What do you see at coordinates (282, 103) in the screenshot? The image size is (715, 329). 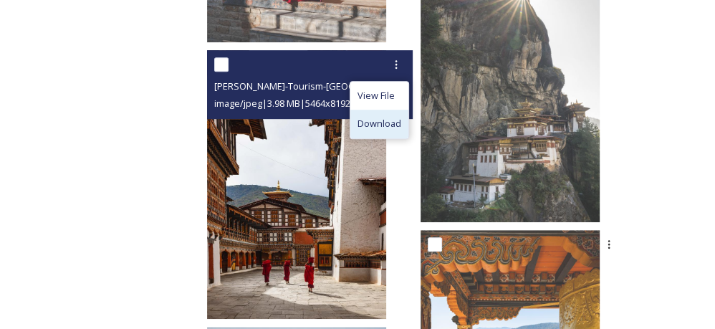 I see `span: image/jpeg | 3.98 MB | 5464 x 8192` at bounding box center [282, 103].